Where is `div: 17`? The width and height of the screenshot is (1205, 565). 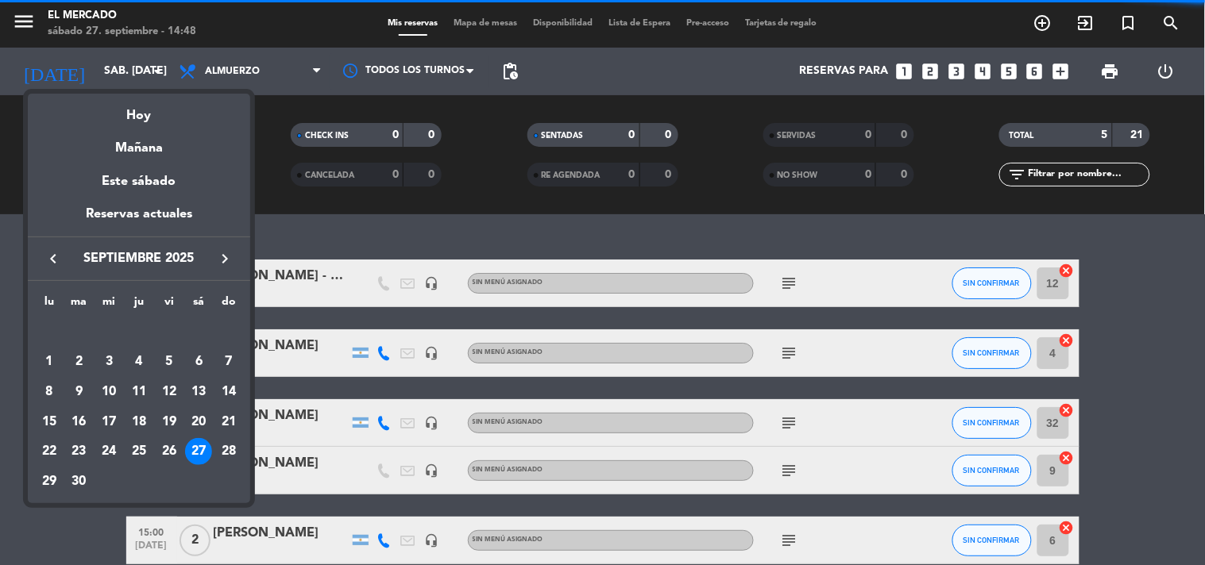
div: 17 is located at coordinates (109, 422).